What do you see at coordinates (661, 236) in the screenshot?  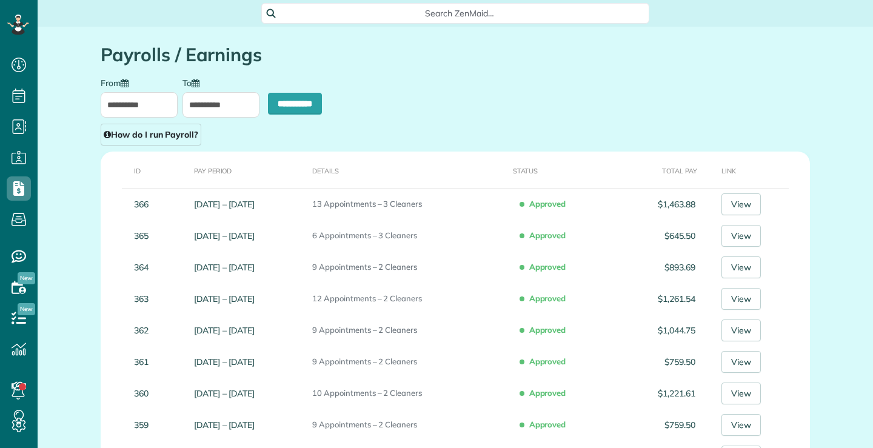 I see `td: $645.50` at bounding box center [661, 236].